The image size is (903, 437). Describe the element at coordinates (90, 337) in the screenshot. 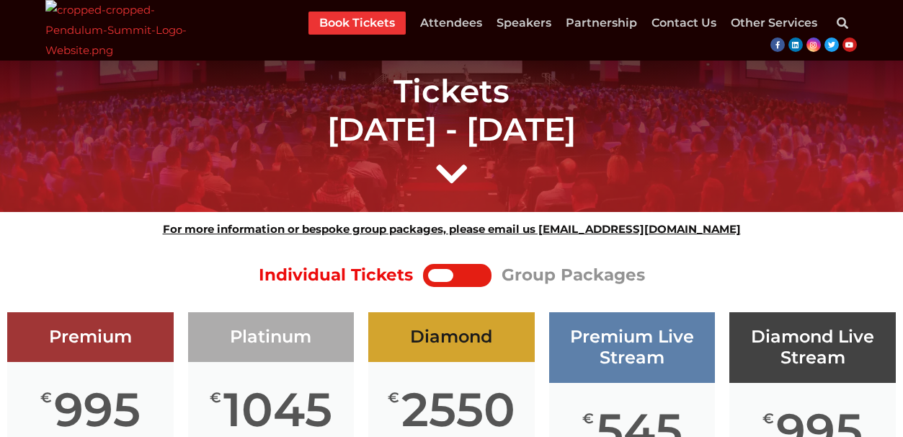

I see `h3: Premium` at that location.